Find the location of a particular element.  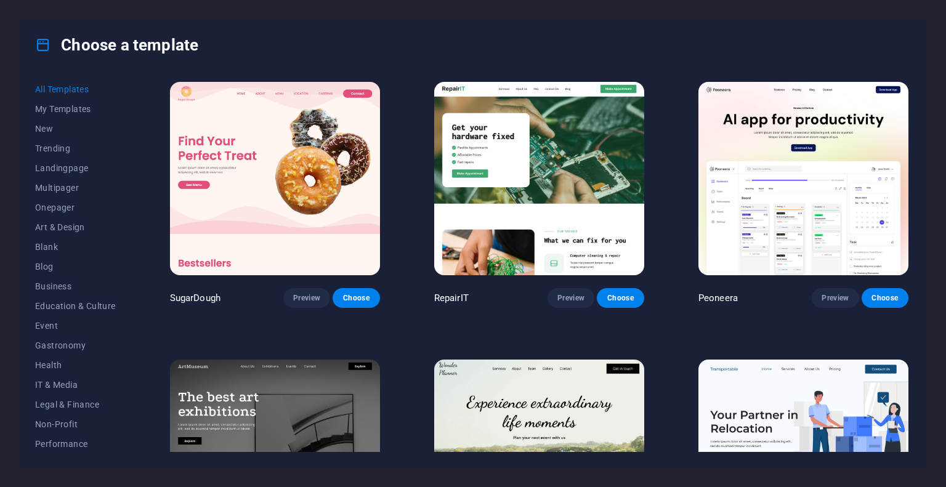

span: Non-Profit is located at coordinates (75, 424).